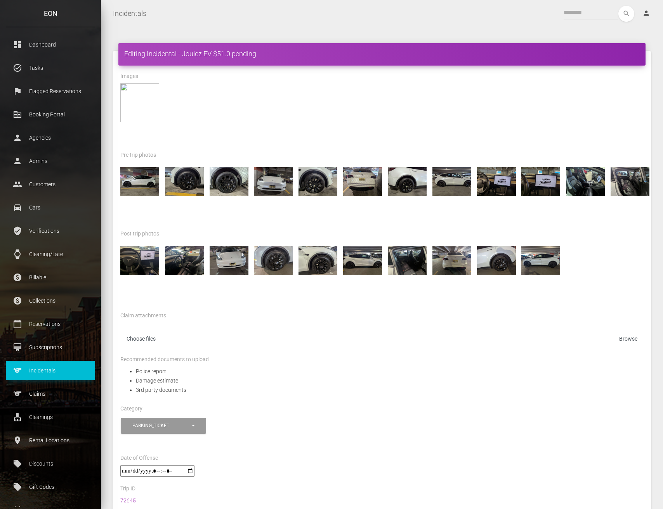  I want to click on a: paid Collections, so click(50, 301).